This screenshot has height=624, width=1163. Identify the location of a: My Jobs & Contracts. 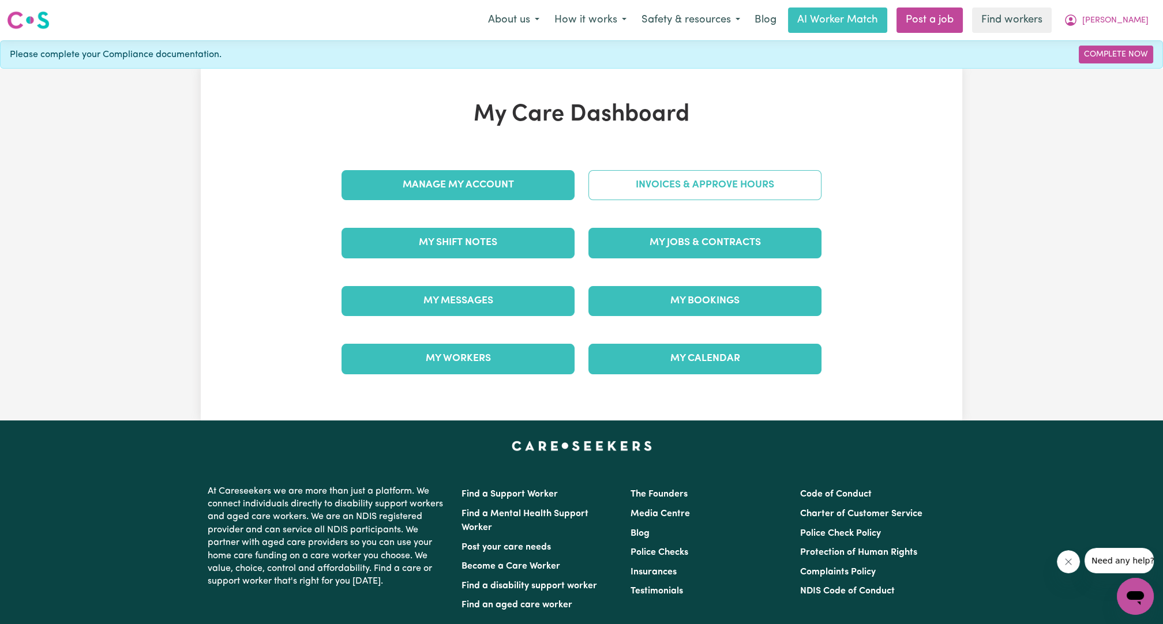
(705, 243).